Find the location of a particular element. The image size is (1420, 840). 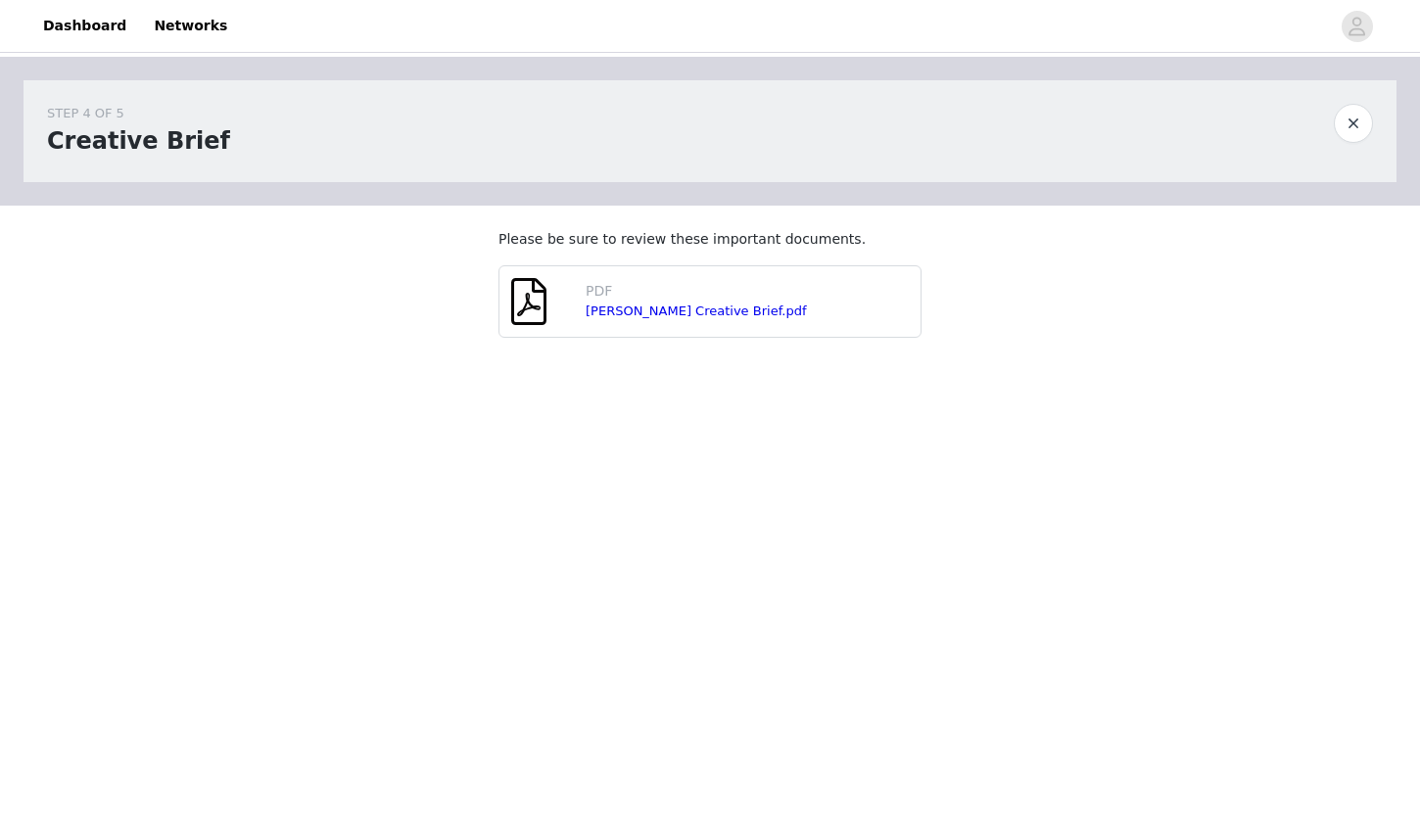

a: Networks is located at coordinates (190, 25).